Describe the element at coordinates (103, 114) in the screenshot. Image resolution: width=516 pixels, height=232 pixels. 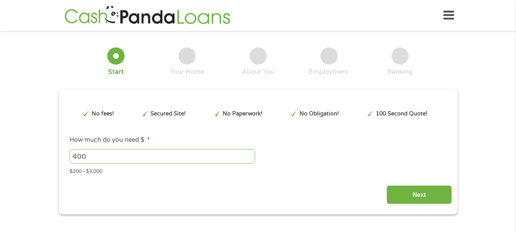
I see `p: No fees!` at that location.